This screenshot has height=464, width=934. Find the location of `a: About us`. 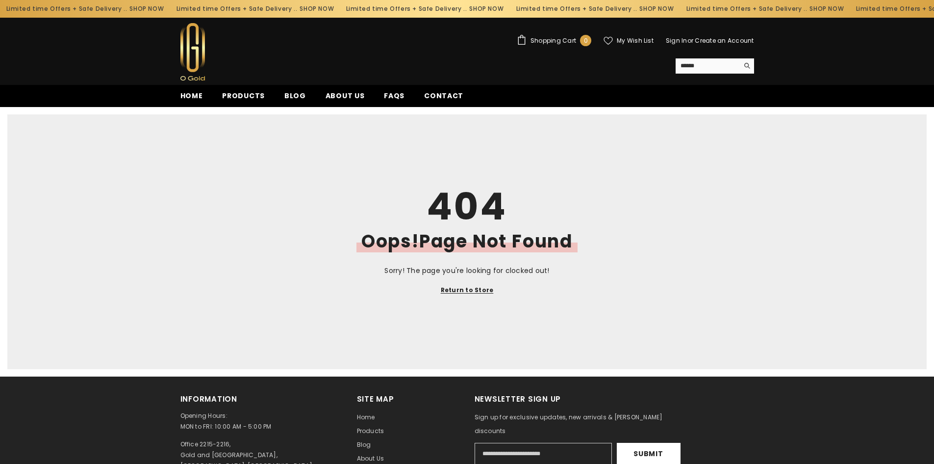

a: About us is located at coordinates (345, 99).